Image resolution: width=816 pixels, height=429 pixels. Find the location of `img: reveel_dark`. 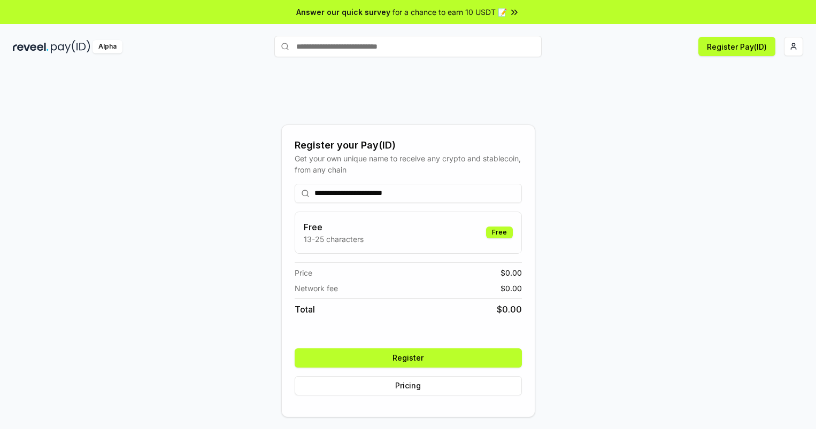

img: reveel_dark is located at coordinates (30, 47).